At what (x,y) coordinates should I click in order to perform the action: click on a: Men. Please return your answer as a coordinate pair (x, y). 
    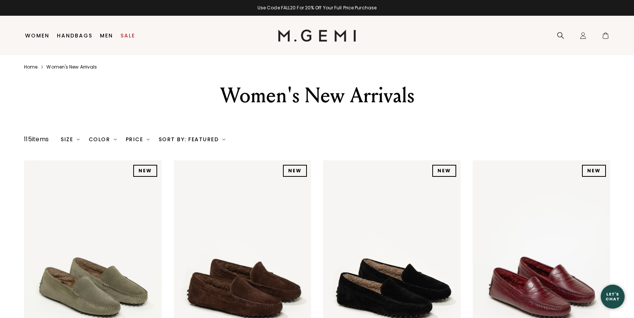
    Looking at the image, I should click on (106, 36).